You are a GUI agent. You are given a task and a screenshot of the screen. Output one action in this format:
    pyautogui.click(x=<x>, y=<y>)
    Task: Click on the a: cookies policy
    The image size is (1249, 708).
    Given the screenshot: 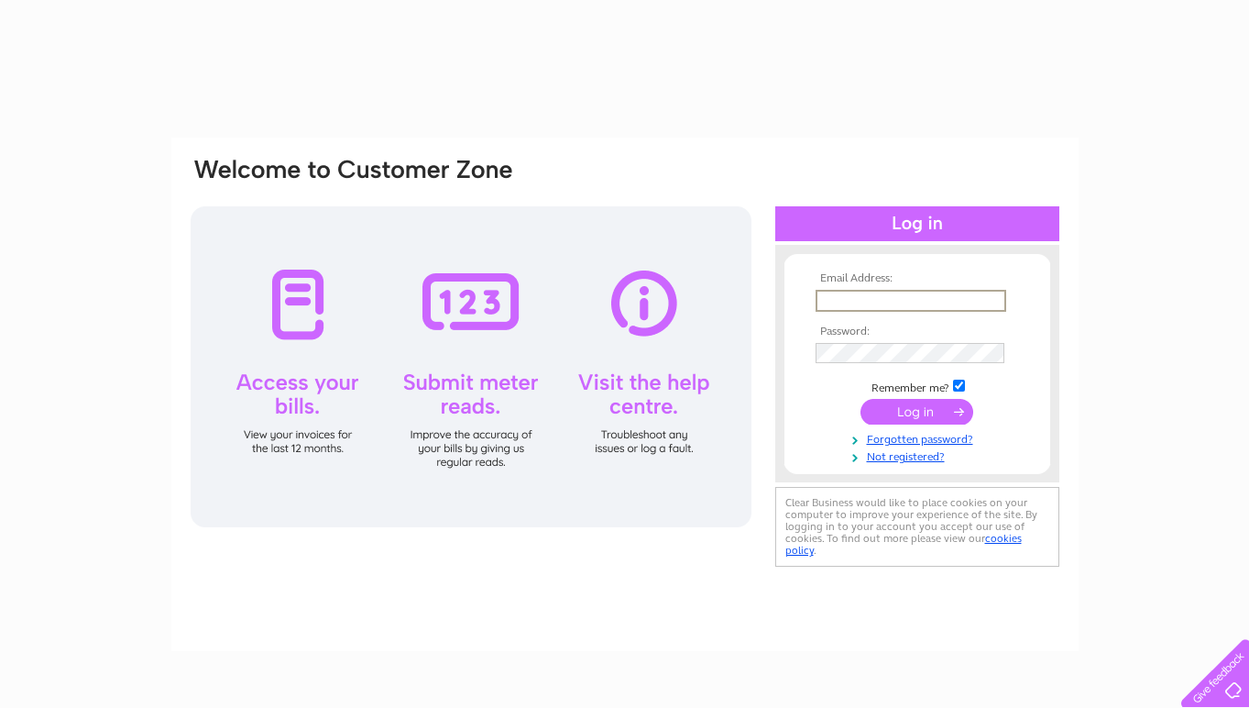 What is the action you would take?
    pyautogui.click(x=904, y=544)
    